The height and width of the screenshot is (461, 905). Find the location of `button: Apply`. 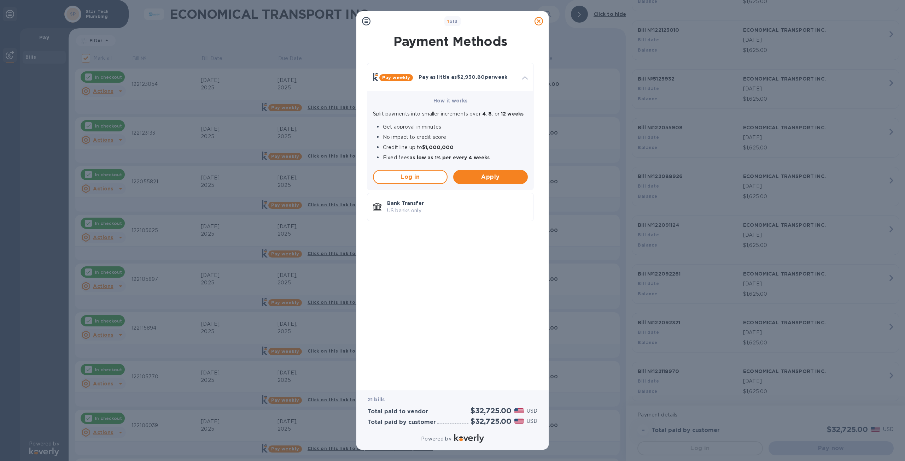

button: Apply is located at coordinates (490, 177).